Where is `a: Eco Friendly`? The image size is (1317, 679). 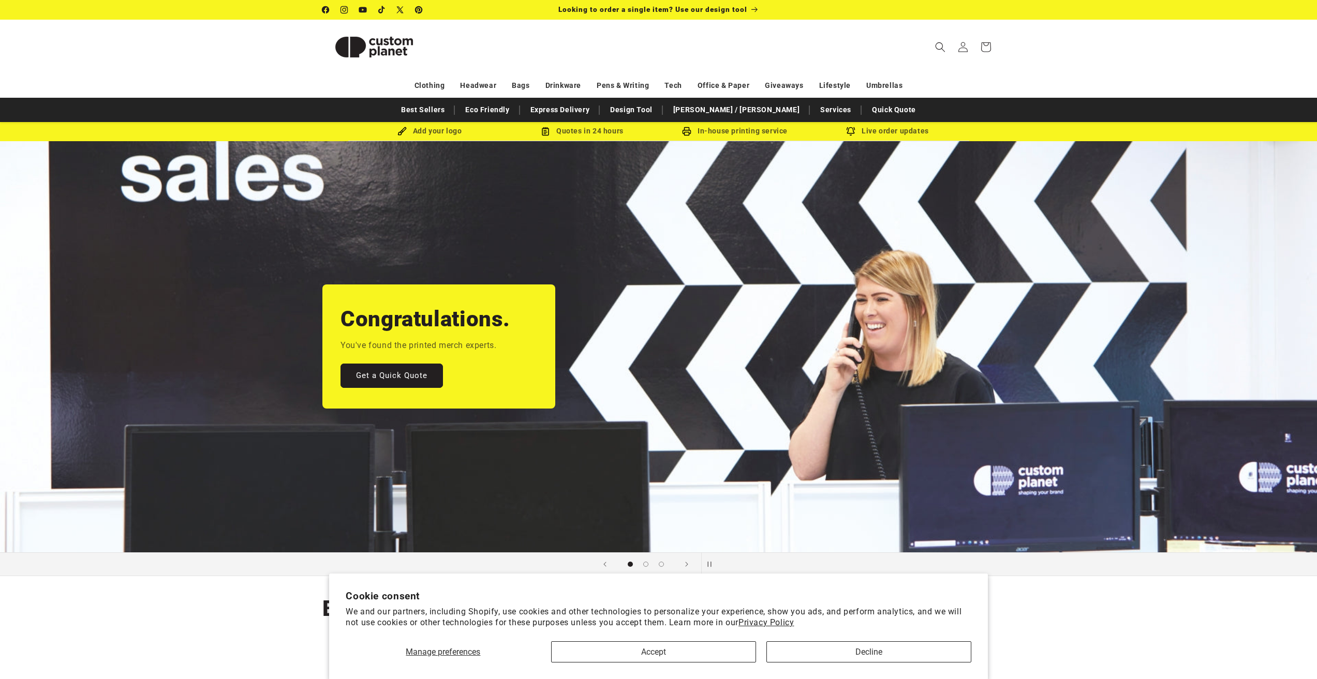
a: Eco Friendly is located at coordinates (487, 110).